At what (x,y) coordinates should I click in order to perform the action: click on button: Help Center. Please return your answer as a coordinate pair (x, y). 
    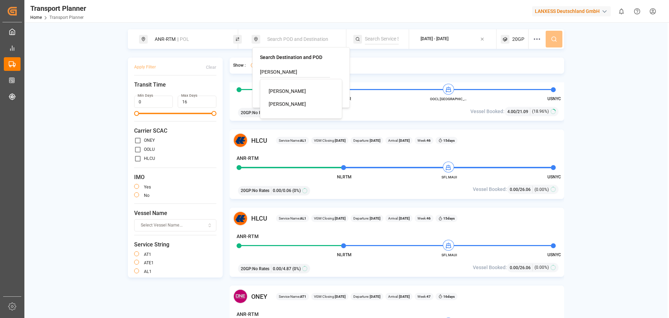
    Looking at the image, I should click on (637, 11).